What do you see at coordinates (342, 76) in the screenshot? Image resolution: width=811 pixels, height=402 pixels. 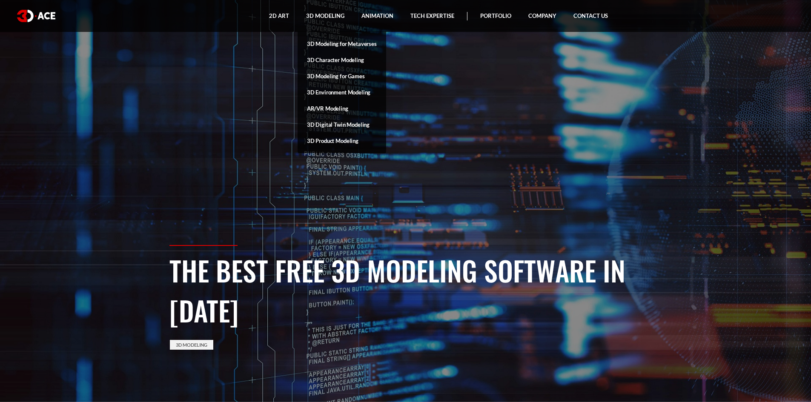 I see `a: 3D Modeling for Games` at bounding box center [342, 76].